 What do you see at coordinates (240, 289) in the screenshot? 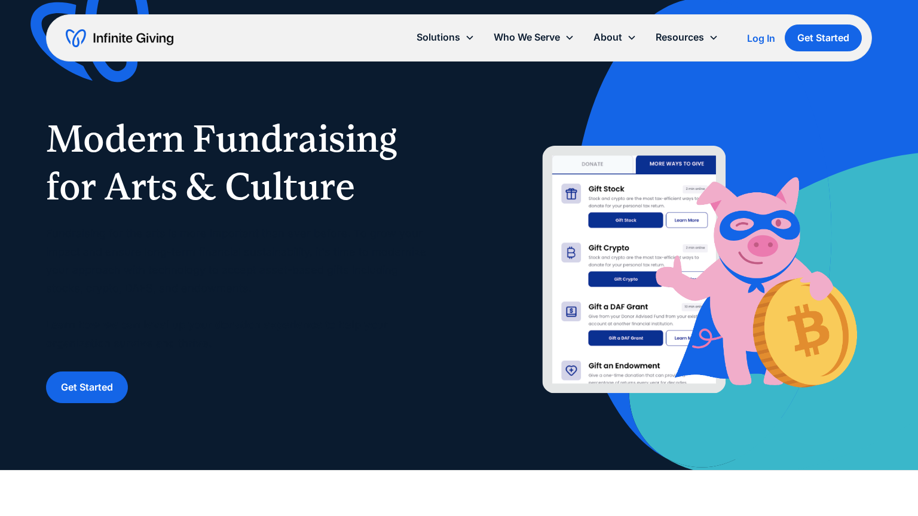
I see `p: Fundraising for the arts is more important than ever before. To grow your impact and ensure long-...` at bounding box center [240, 289].